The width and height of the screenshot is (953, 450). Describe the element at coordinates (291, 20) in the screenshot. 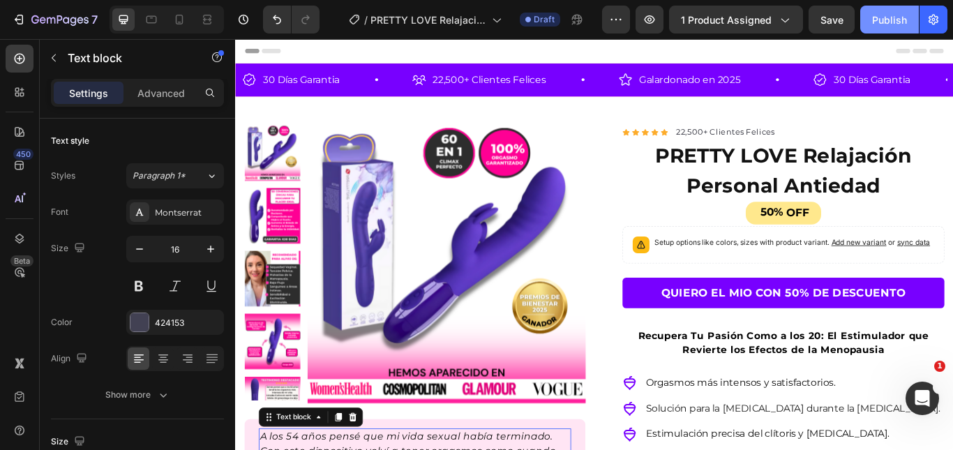

I see `div: Undo/Redo` at that location.